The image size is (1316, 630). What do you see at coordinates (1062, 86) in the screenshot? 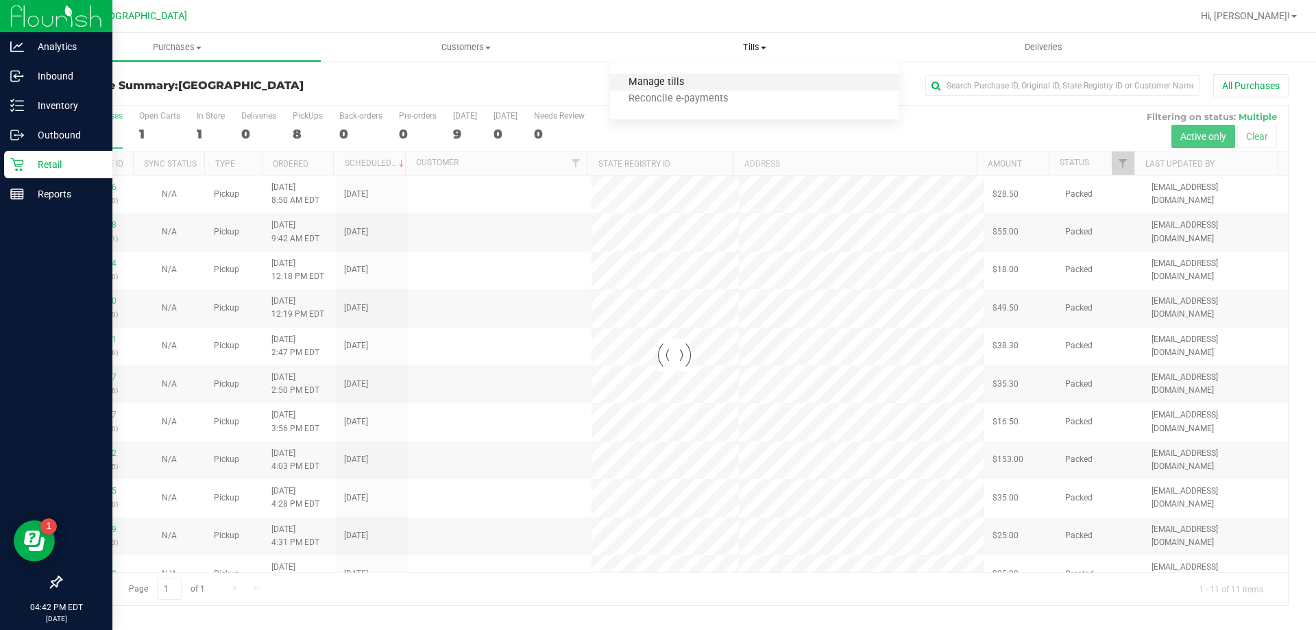
I see `input: Search Purchase ID, Original ID, State Registry ID or Customer Name...` at bounding box center [1062, 86].